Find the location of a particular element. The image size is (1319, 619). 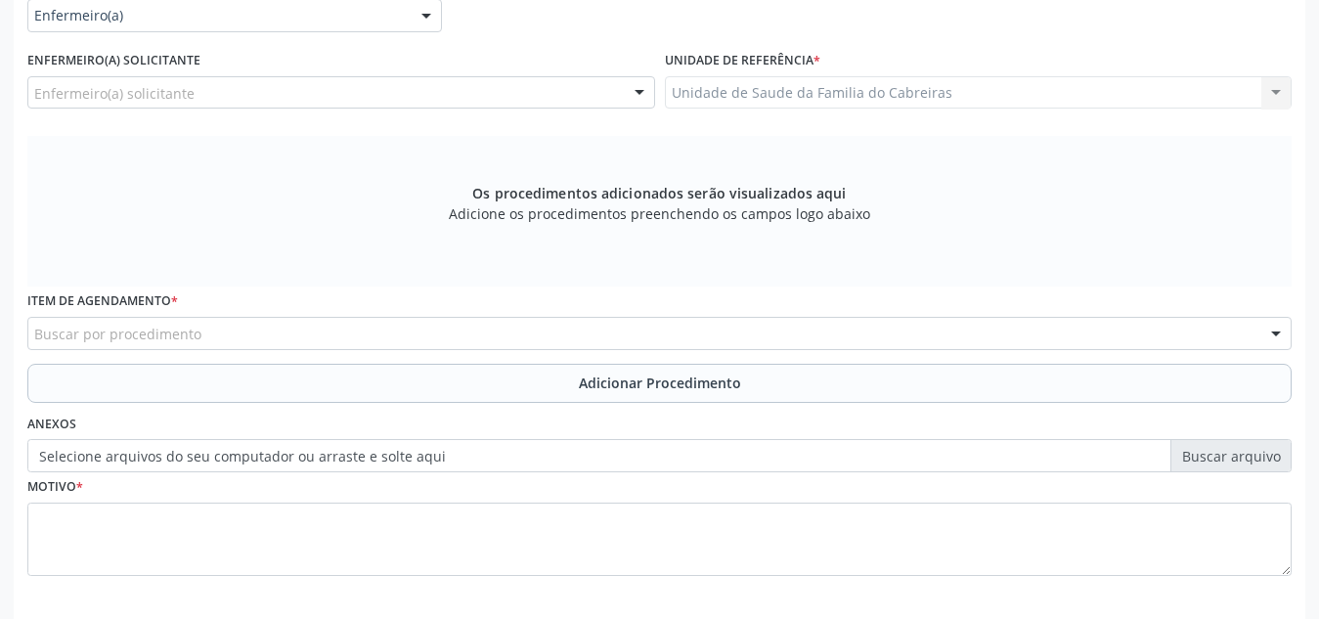

span: Buscar por procedimento is located at coordinates (117, 334).